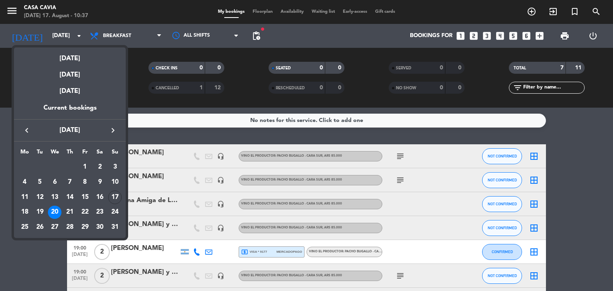 The image size is (613, 291). Describe the element at coordinates (100, 227) in the screenshot. I see `td: August 30, 2025` at that location.